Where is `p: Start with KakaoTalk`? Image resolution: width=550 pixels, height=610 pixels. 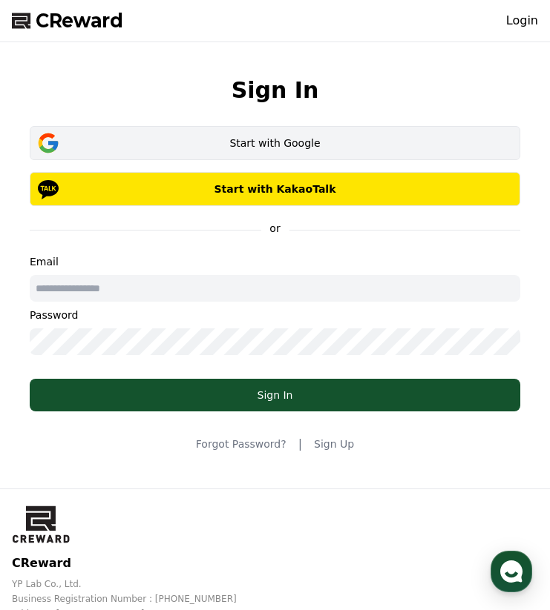 p: Start with KakaoTalk is located at coordinates (274, 189).